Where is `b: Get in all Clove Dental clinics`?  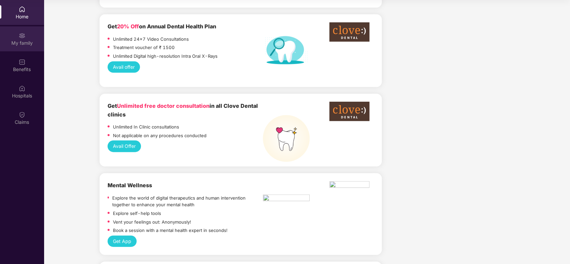
b: Get in all Clove Dental clinics is located at coordinates (183, 110).